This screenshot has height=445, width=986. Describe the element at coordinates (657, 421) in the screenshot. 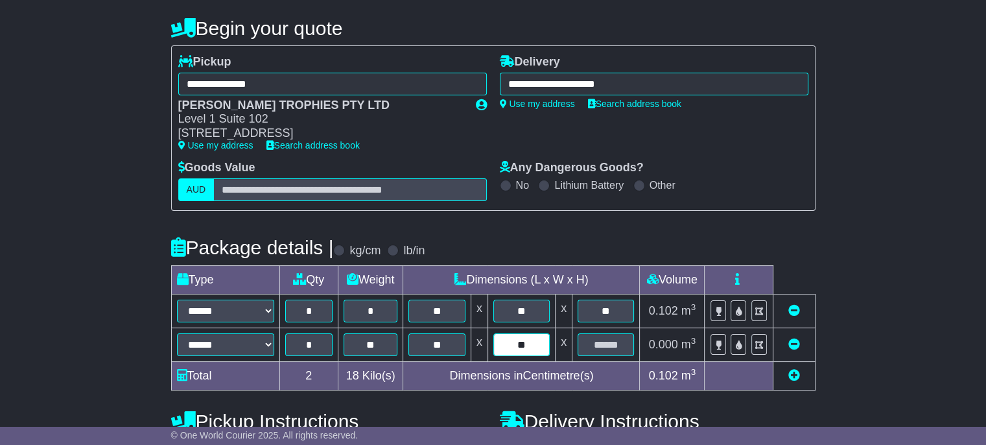

I see `h4: Delivery Instructions` at that location.